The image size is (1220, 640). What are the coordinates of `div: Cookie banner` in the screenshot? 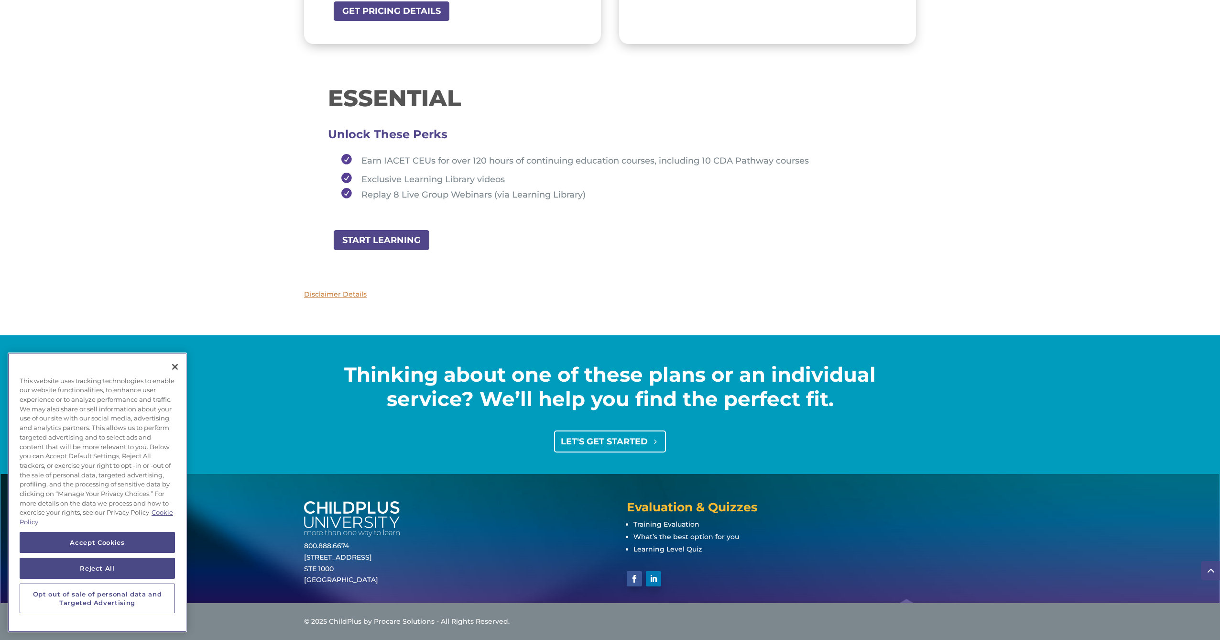 It's located at (97, 492).